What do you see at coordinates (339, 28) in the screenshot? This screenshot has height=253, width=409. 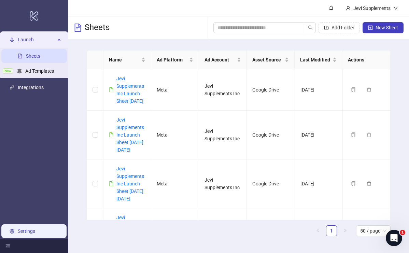 I see `button: Add Folder` at bounding box center [339, 28].